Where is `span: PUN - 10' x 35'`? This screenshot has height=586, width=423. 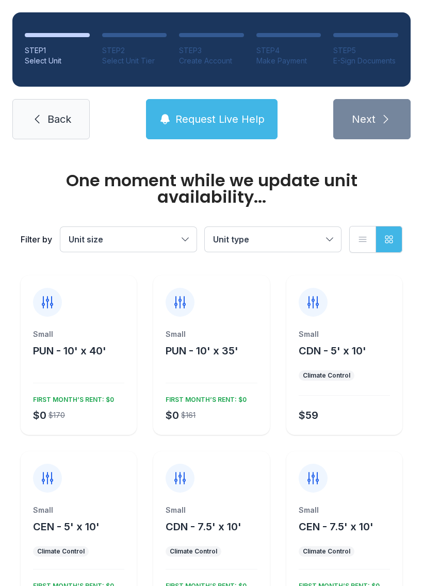 span: PUN - 10' x 35' is located at coordinates (202, 351).